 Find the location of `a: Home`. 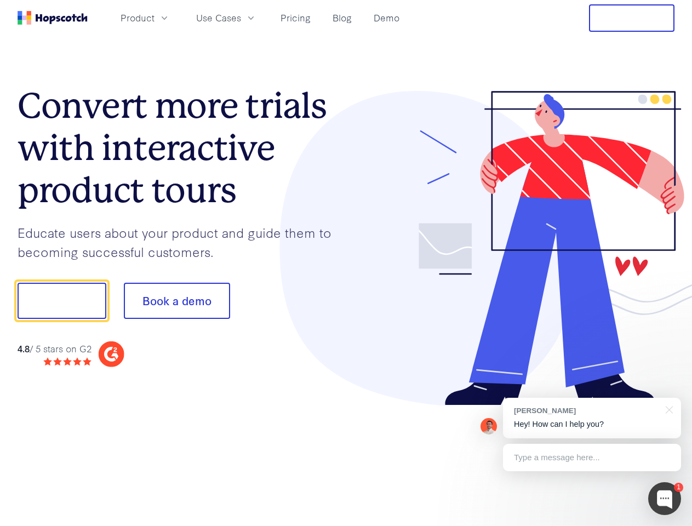

a: Home is located at coordinates (53, 18).